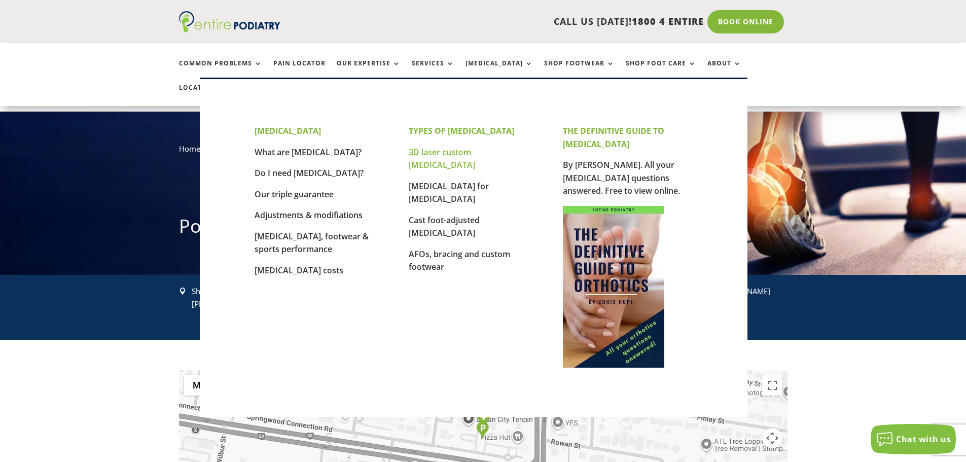  I want to click on button: Chat with us, so click(913, 439).